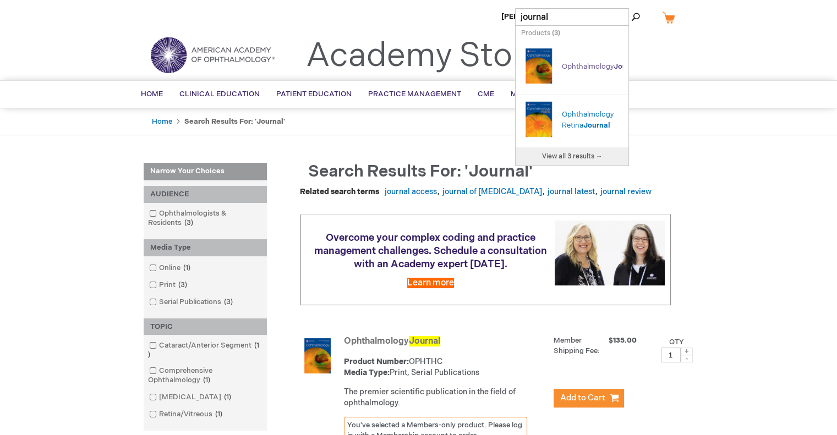 The image size is (837, 435). I want to click on div: OPHTHC Print, Serial Publications, so click(446, 368).